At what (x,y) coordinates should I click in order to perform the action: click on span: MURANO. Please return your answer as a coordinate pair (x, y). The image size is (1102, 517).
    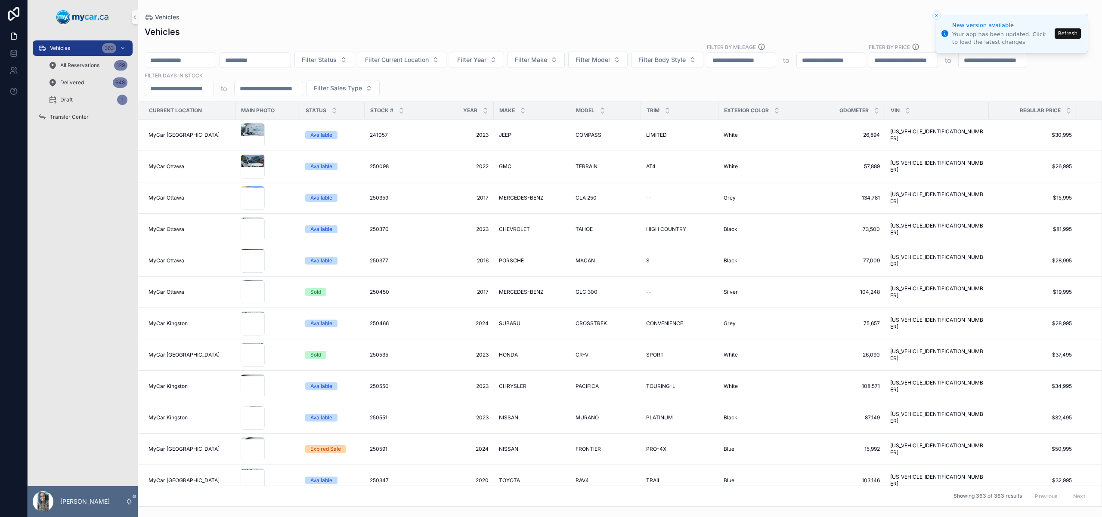
    Looking at the image, I should click on (587, 418).